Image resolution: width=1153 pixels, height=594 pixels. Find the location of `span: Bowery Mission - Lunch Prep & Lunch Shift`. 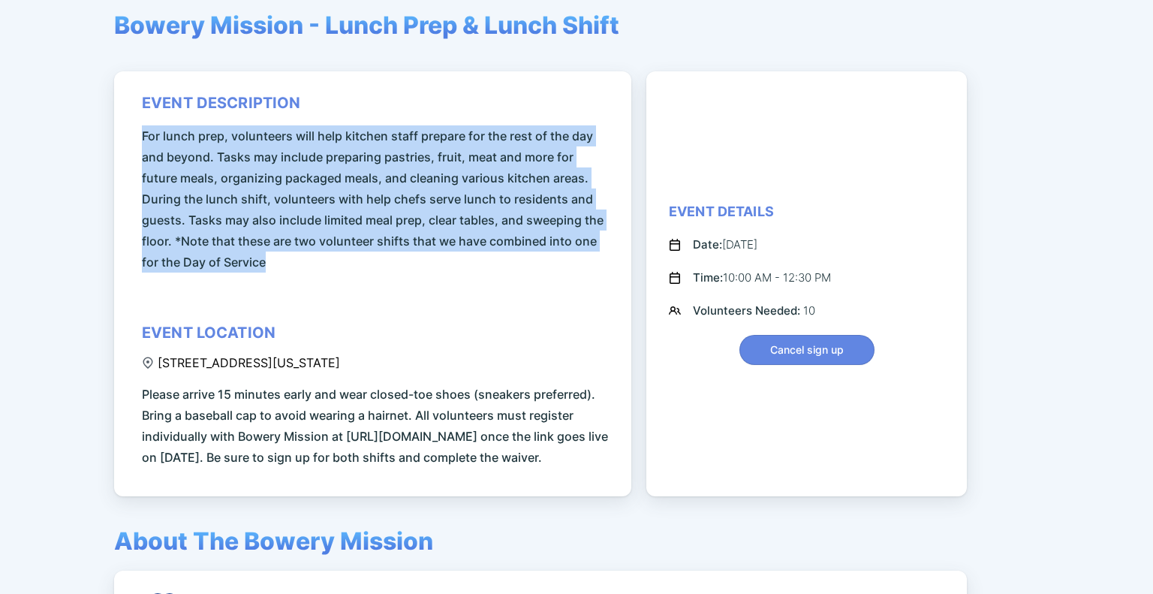

span: Bowery Mission - Lunch Prep & Lunch Shift is located at coordinates (366, 25).